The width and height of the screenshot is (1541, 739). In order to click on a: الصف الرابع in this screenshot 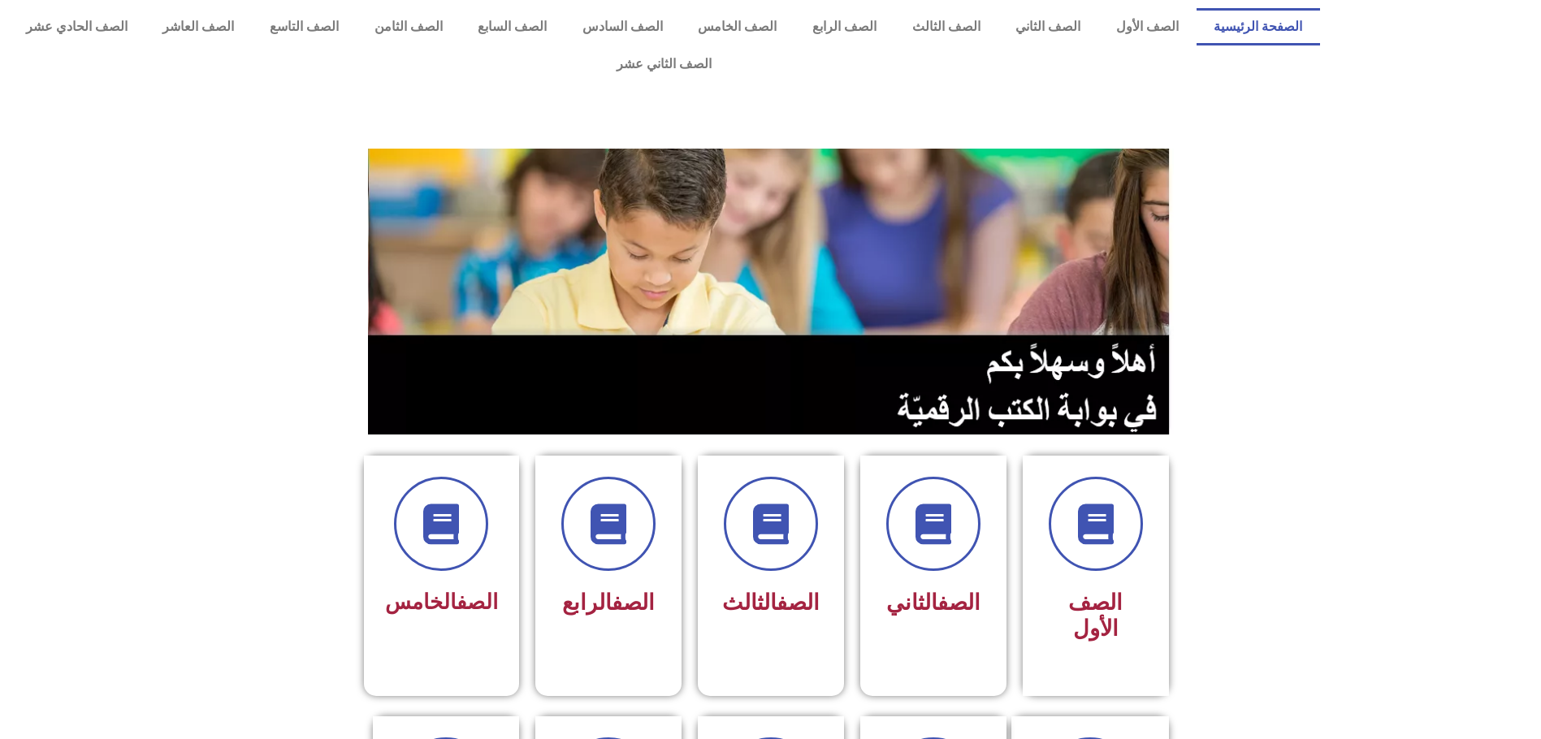, I will do `click(844, 27)`.